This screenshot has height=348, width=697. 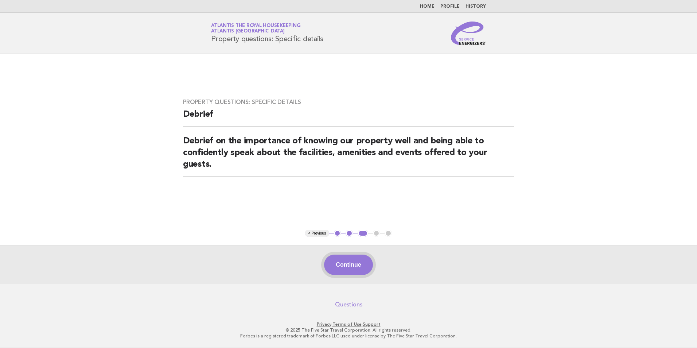 What do you see at coordinates (363, 233) in the screenshot?
I see `button: 3` at bounding box center [363, 233].